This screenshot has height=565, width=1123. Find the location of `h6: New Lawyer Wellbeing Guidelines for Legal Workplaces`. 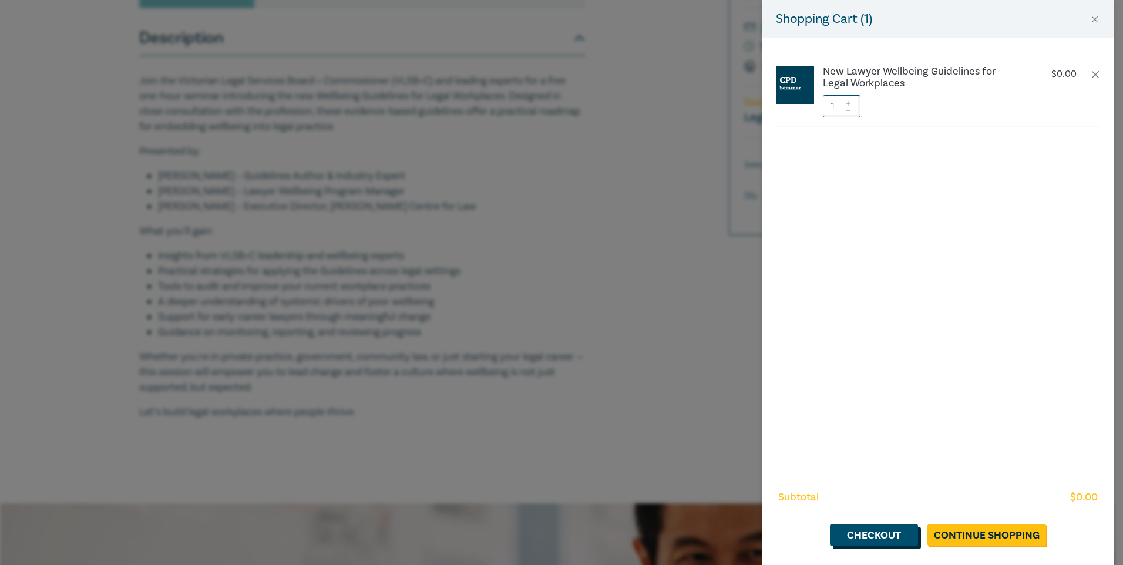

h6: New Lawyer Wellbeing Guidelines for Legal Workplaces is located at coordinates (920, 77).